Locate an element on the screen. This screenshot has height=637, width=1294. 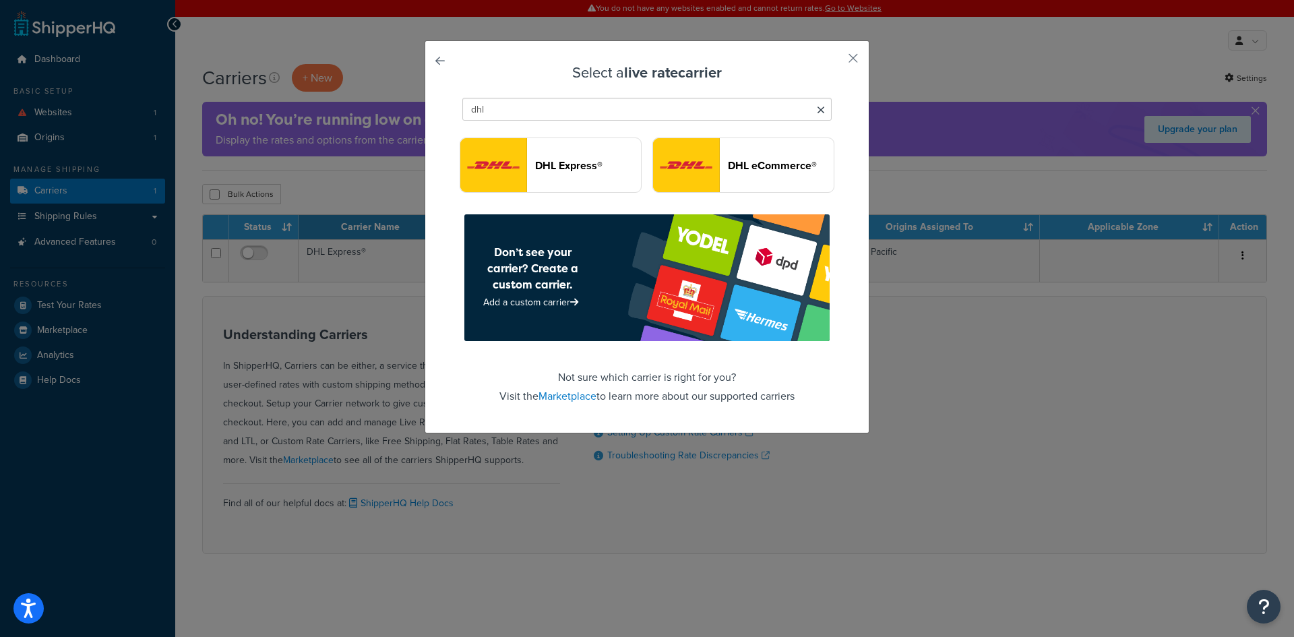
h3: Select a is located at coordinates (647, 73).